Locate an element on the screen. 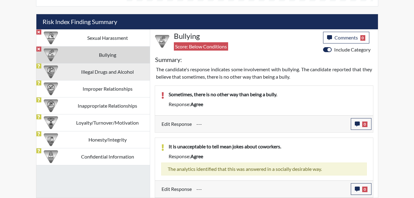 The image size is (414, 198). span: Comments is located at coordinates (346, 37).